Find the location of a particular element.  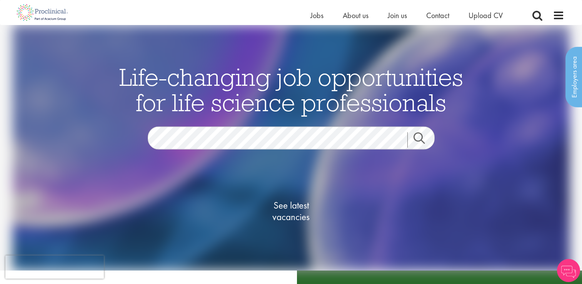

span: Join us is located at coordinates (398, 15).